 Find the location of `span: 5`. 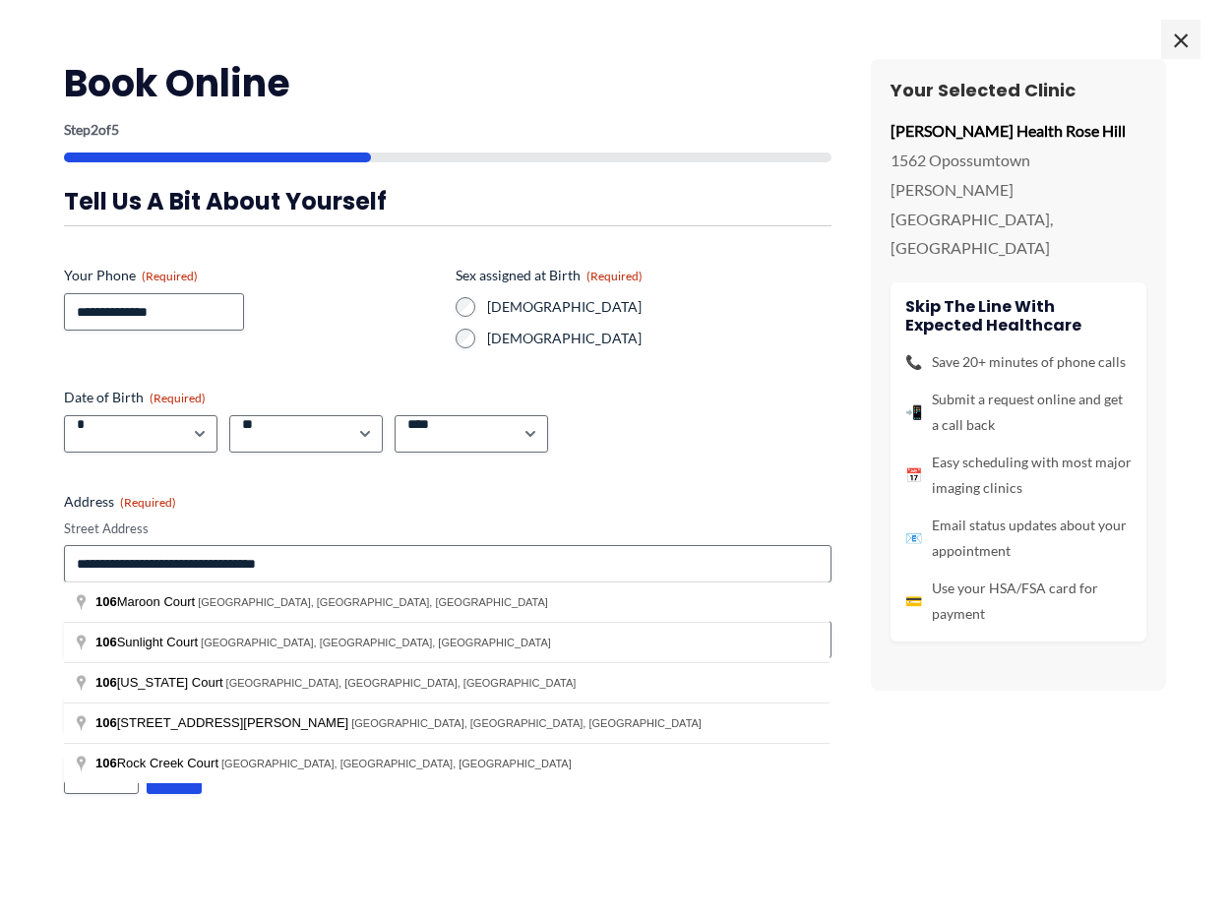

span: 5 is located at coordinates (115, 129).